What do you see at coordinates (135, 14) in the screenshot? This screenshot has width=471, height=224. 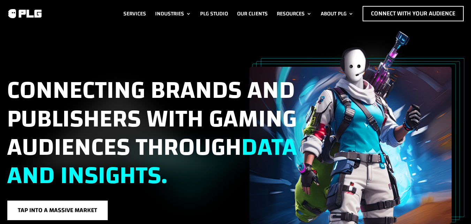 I see `a: Services` at bounding box center [135, 14].